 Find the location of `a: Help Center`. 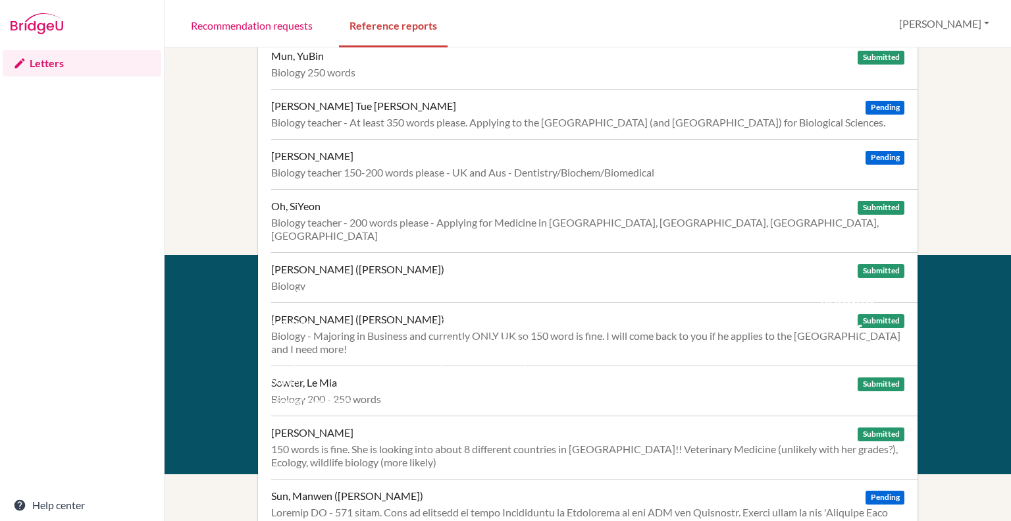

a: Help Center is located at coordinates (468, 380).